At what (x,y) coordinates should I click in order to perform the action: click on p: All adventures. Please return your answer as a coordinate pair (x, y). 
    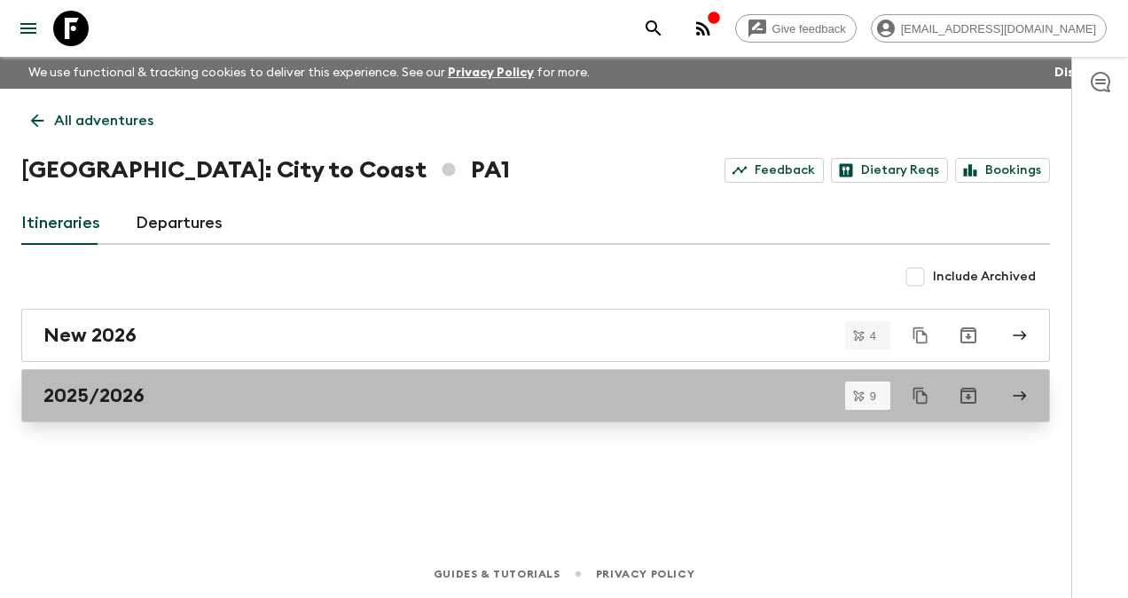
    Looking at the image, I should click on (104, 121).